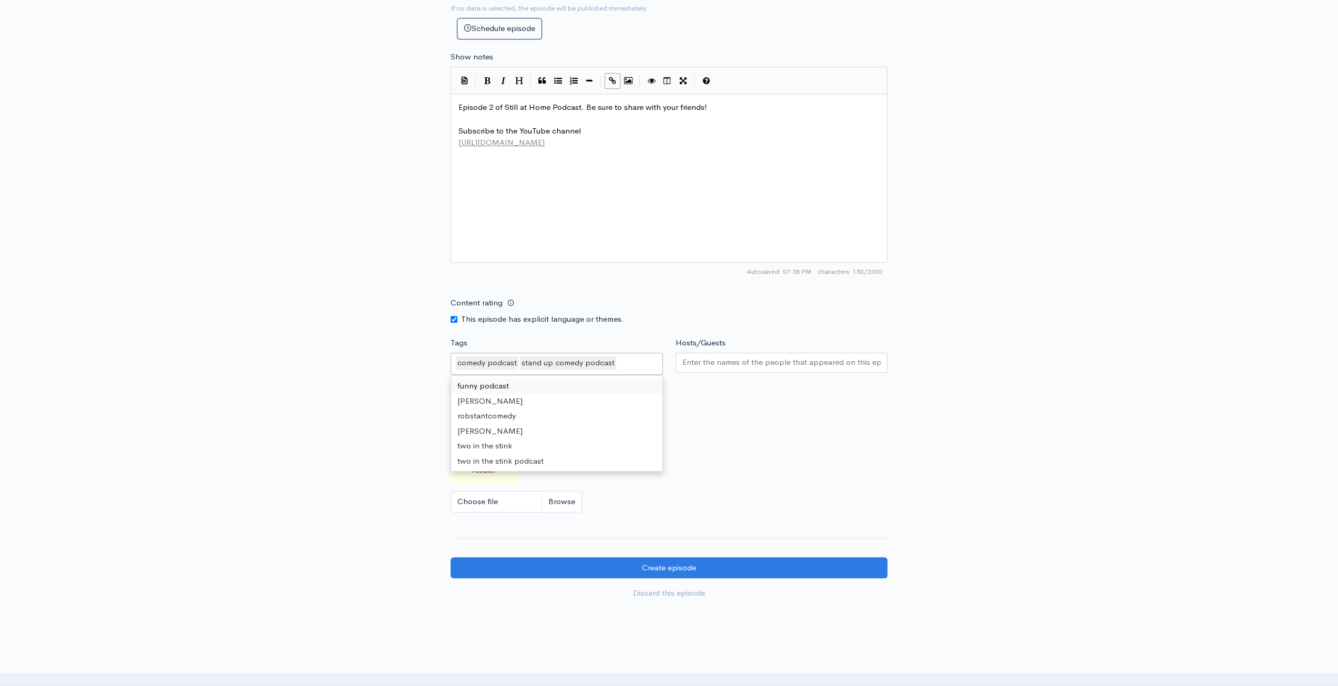 This screenshot has height=686, width=1338. Describe the element at coordinates (583, 107) in the screenshot. I see `span: Episode 2 of Still at Home Podcast. Be sure to share with your friends!` at that location.